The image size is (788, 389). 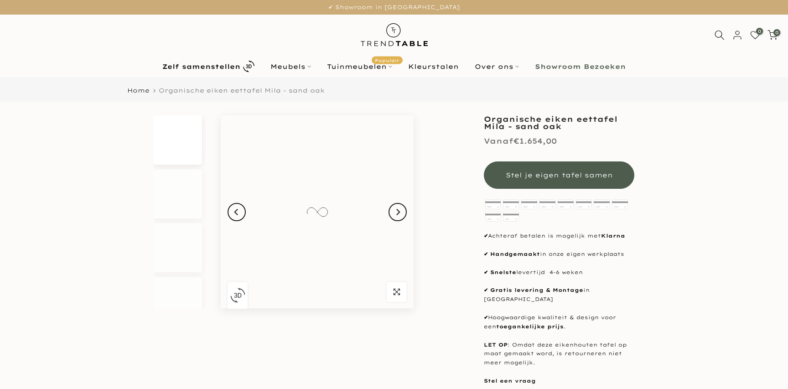 I want to click on img: master, so click(x=584, y=204).